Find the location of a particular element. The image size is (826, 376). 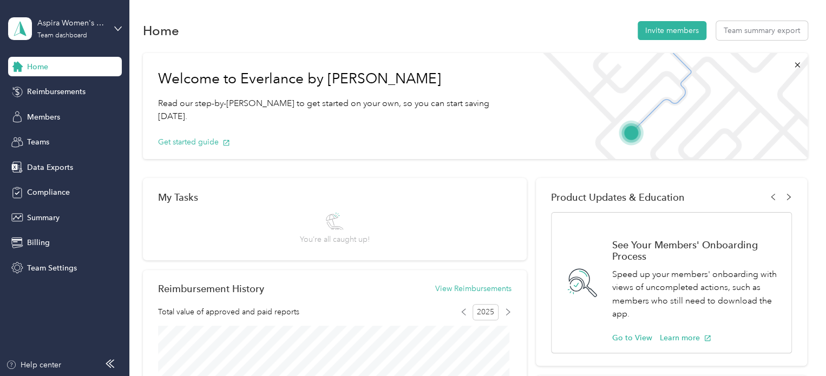

h2: Reimbursement History is located at coordinates (211, 289).